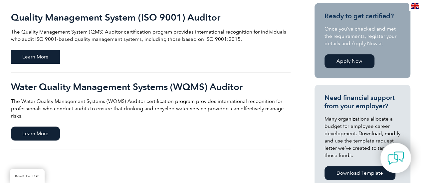  Describe the element at coordinates (360, 173) in the screenshot. I see `a: Download Template` at that location.